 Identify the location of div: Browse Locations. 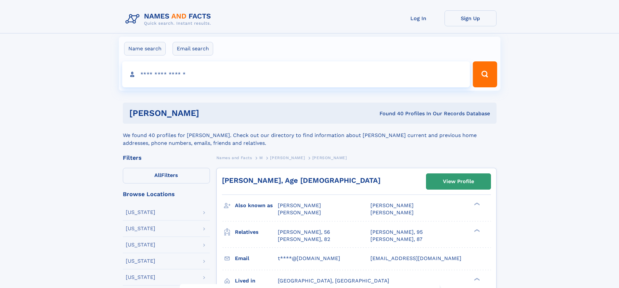
(166, 194).